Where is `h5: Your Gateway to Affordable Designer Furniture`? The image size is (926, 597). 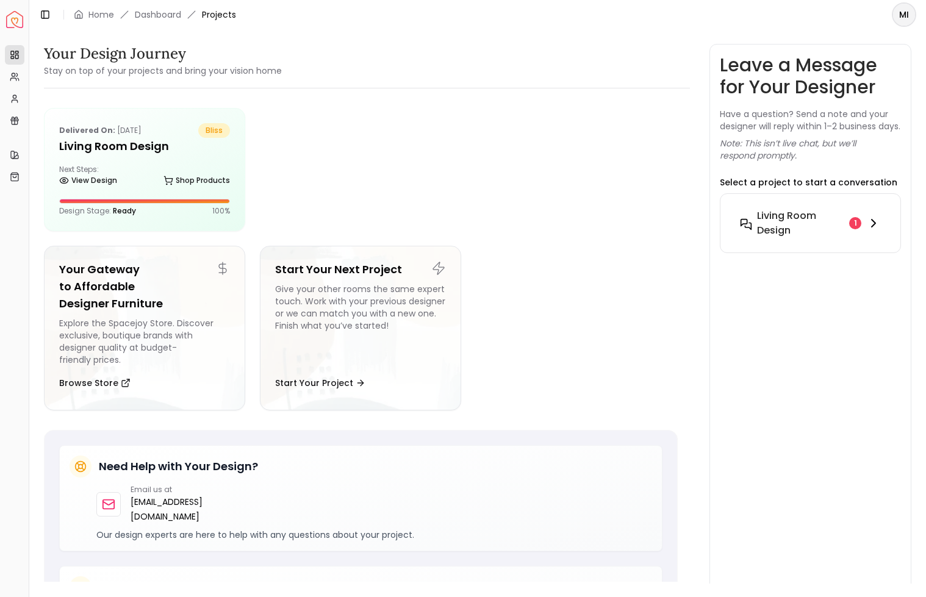 h5: Your Gateway to Affordable Designer Furniture is located at coordinates (145, 287).